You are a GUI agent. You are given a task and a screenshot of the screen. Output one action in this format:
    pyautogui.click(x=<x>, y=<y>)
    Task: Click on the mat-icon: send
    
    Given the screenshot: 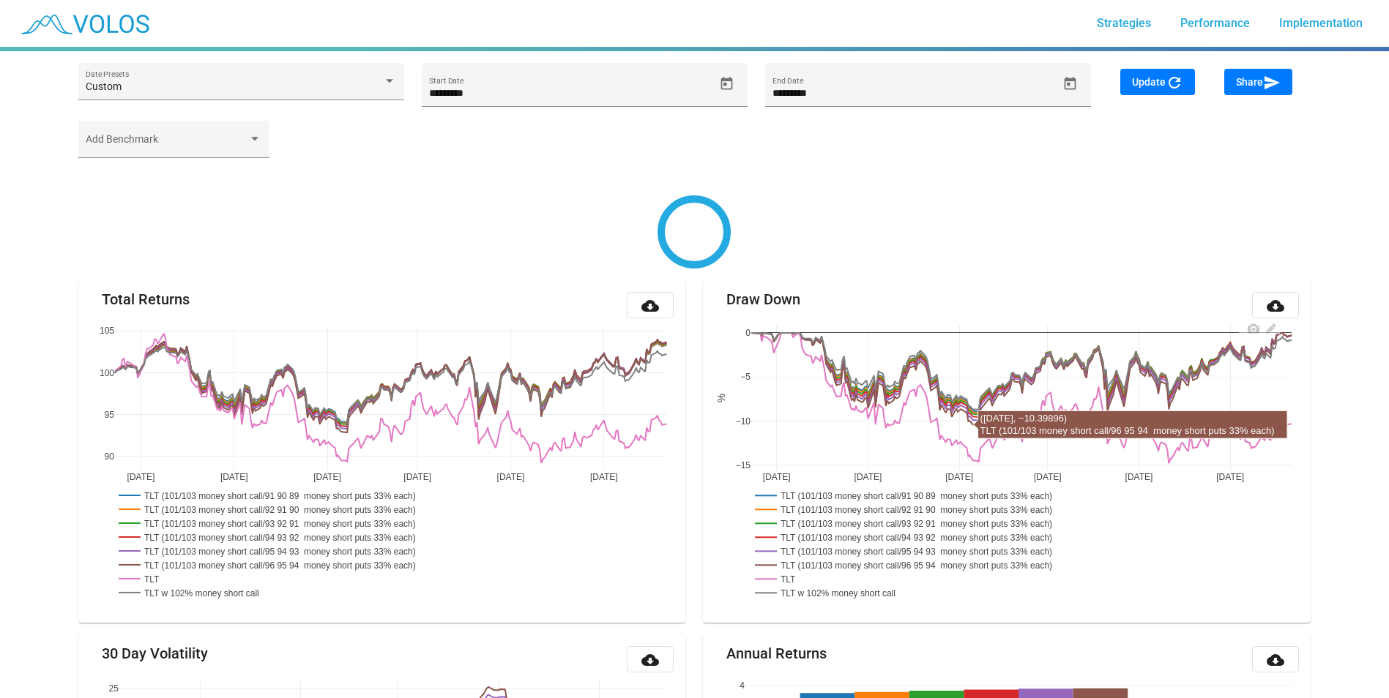 What is the action you would take?
    pyautogui.click(x=1272, y=83)
    